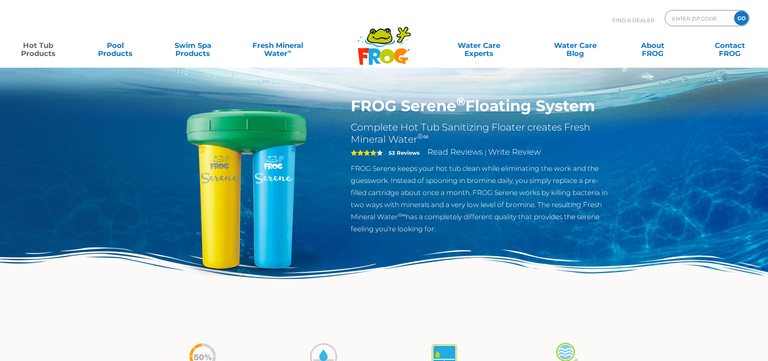 The width and height of the screenshot is (768, 361). I want to click on a: AboutFROG, so click(653, 46).